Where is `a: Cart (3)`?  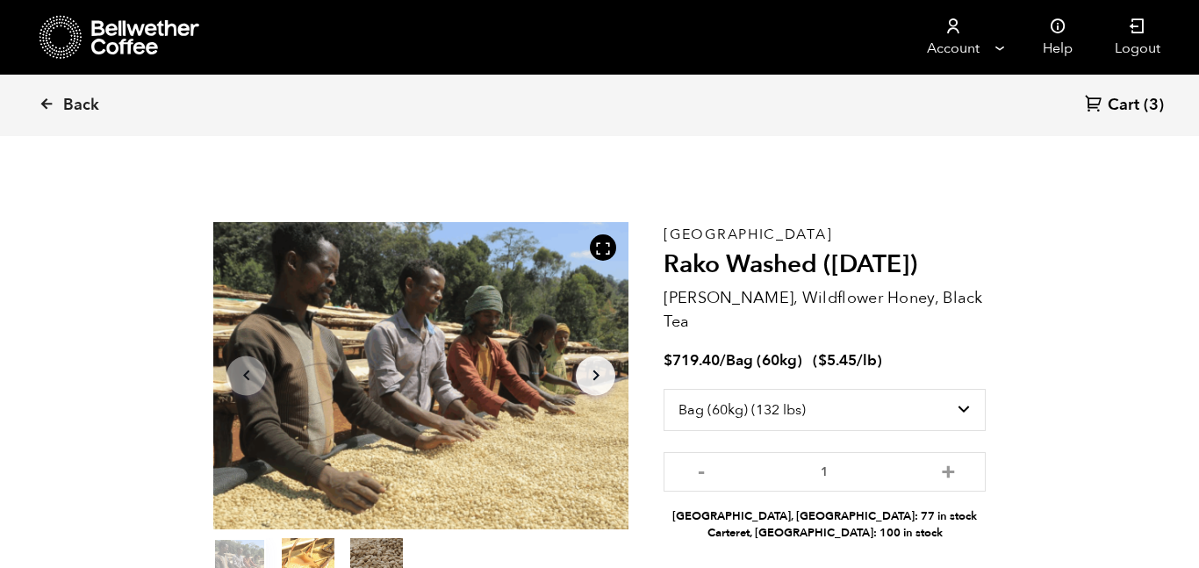
a: Cart (3) is located at coordinates (1125, 105).